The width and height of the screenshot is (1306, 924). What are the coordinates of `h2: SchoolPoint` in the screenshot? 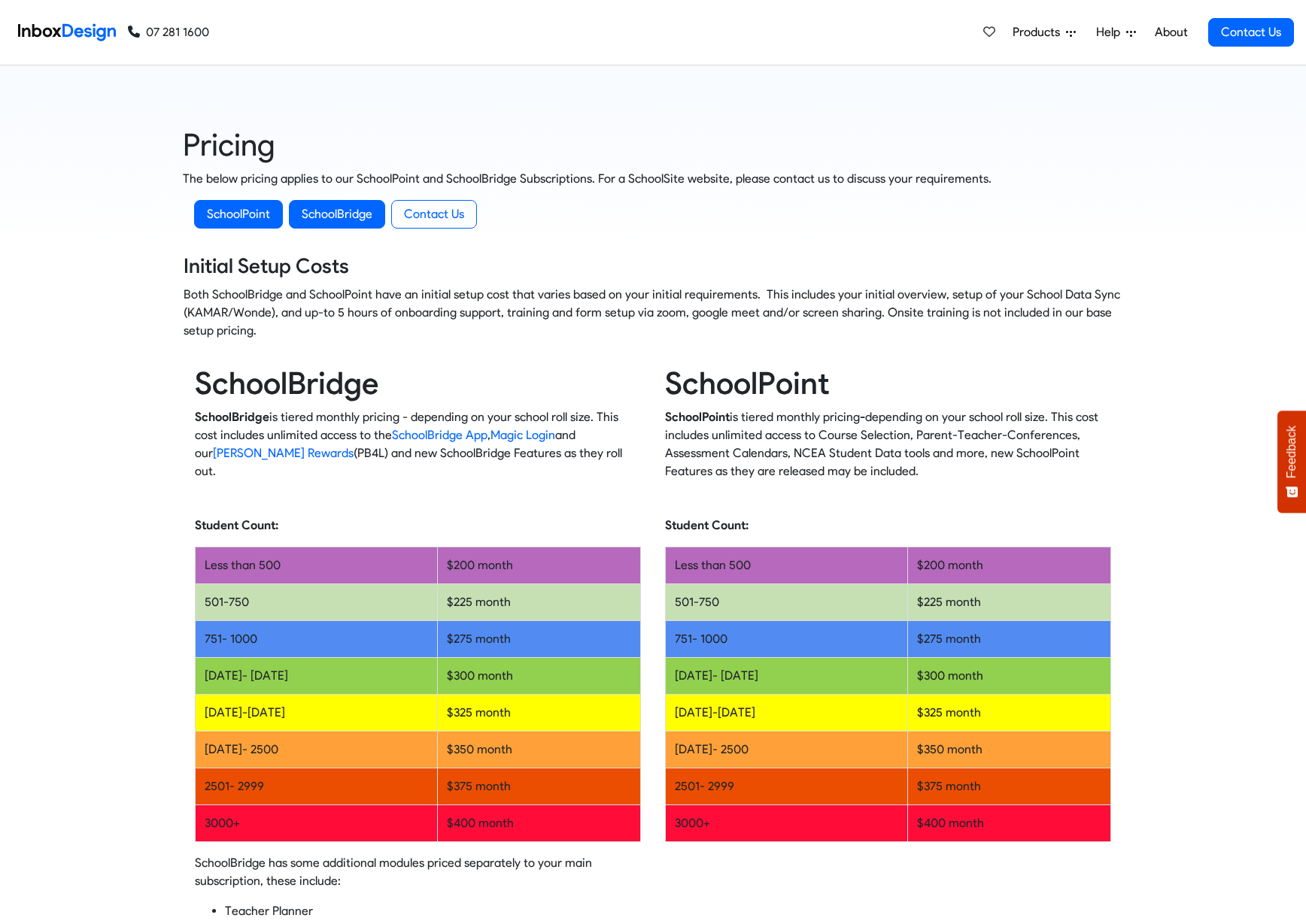 It's located at (888, 382).